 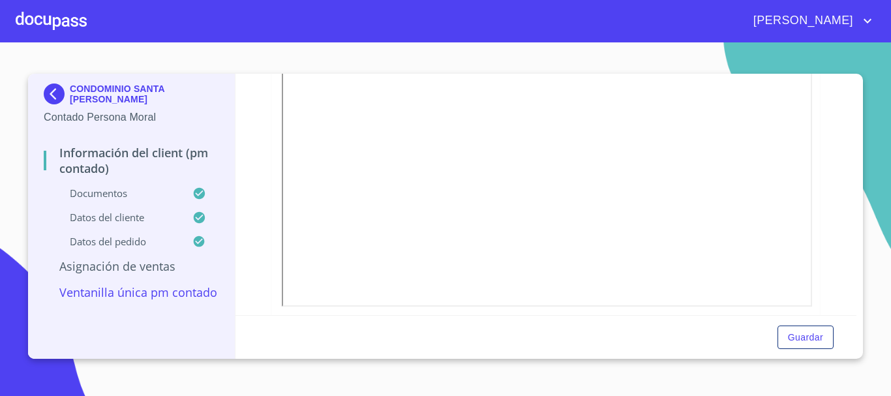 I want to click on button: account of current user, so click(x=809, y=21).